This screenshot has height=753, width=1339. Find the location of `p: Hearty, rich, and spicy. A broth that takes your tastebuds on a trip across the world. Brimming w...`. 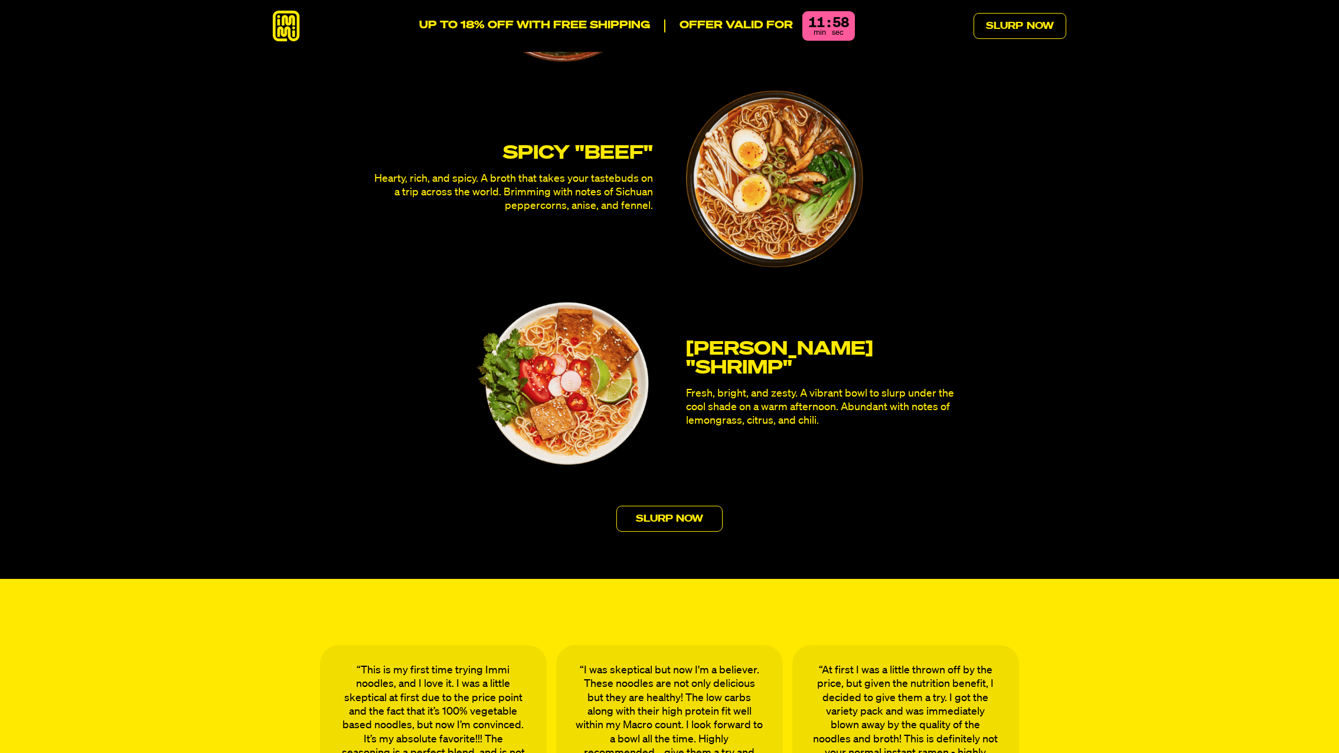

p: Hearty, rich, and spicy. A broth that takes your tastebuds on a trip across the world. Brimming w... is located at coordinates (514, 193).